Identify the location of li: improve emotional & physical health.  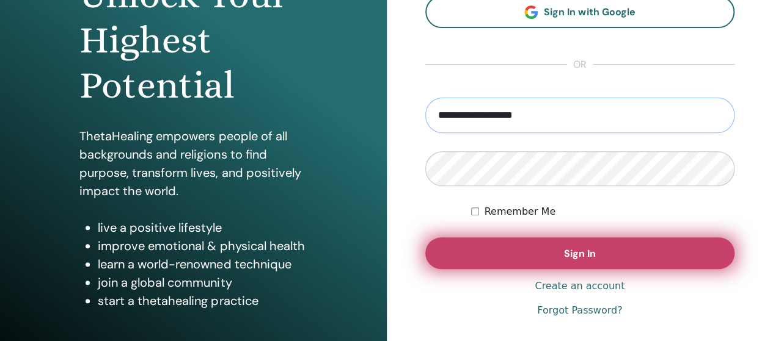
(202, 246).